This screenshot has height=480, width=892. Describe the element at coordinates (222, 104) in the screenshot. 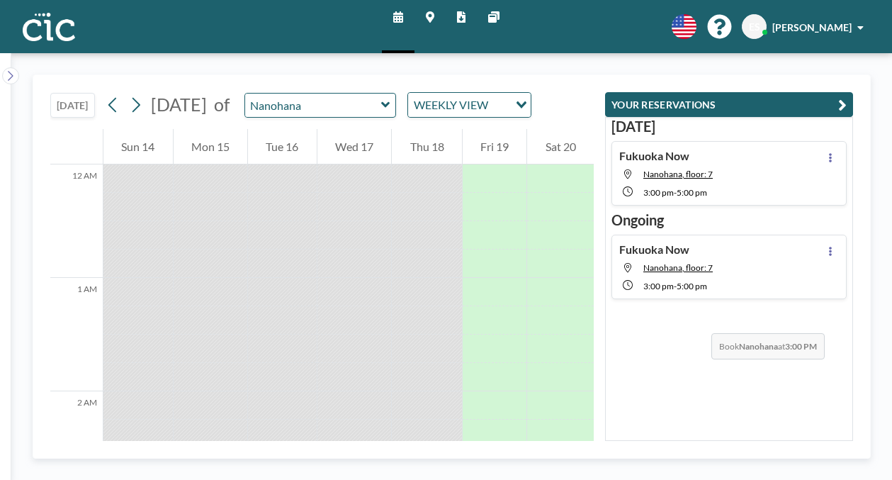

I see `span: of` at that location.